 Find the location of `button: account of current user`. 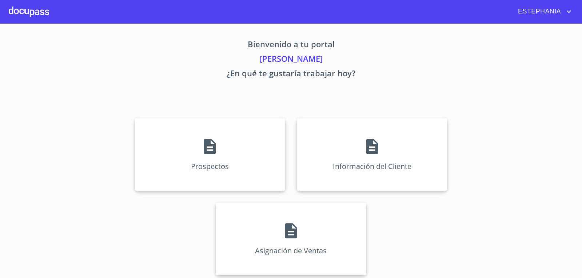

button: account of current user is located at coordinates (543, 12).